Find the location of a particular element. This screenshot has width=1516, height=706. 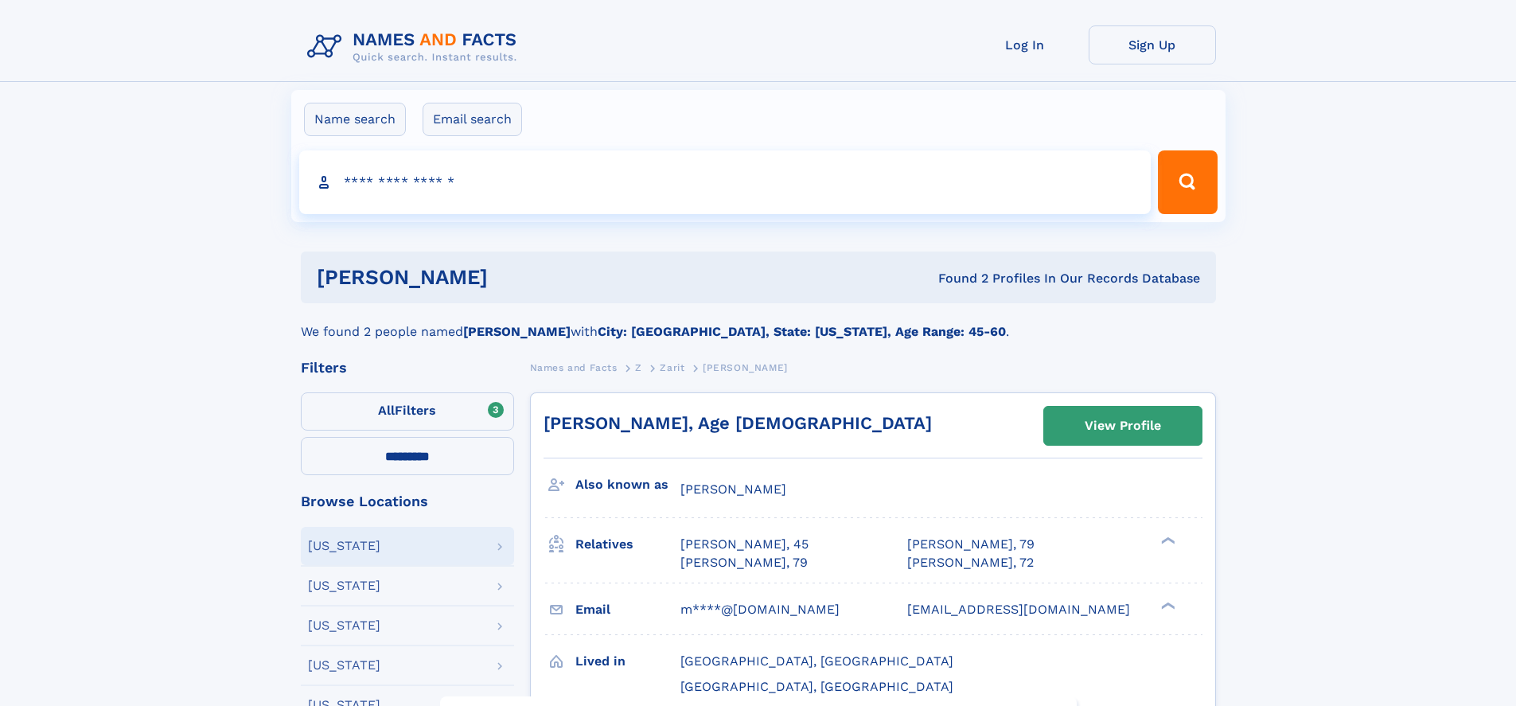

div: We found 2 people named with . is located at coordinates (758, 322).